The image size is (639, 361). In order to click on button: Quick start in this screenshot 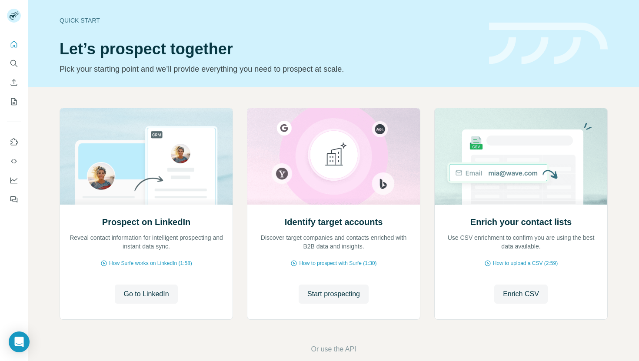, I will do `click(14, 44)`.